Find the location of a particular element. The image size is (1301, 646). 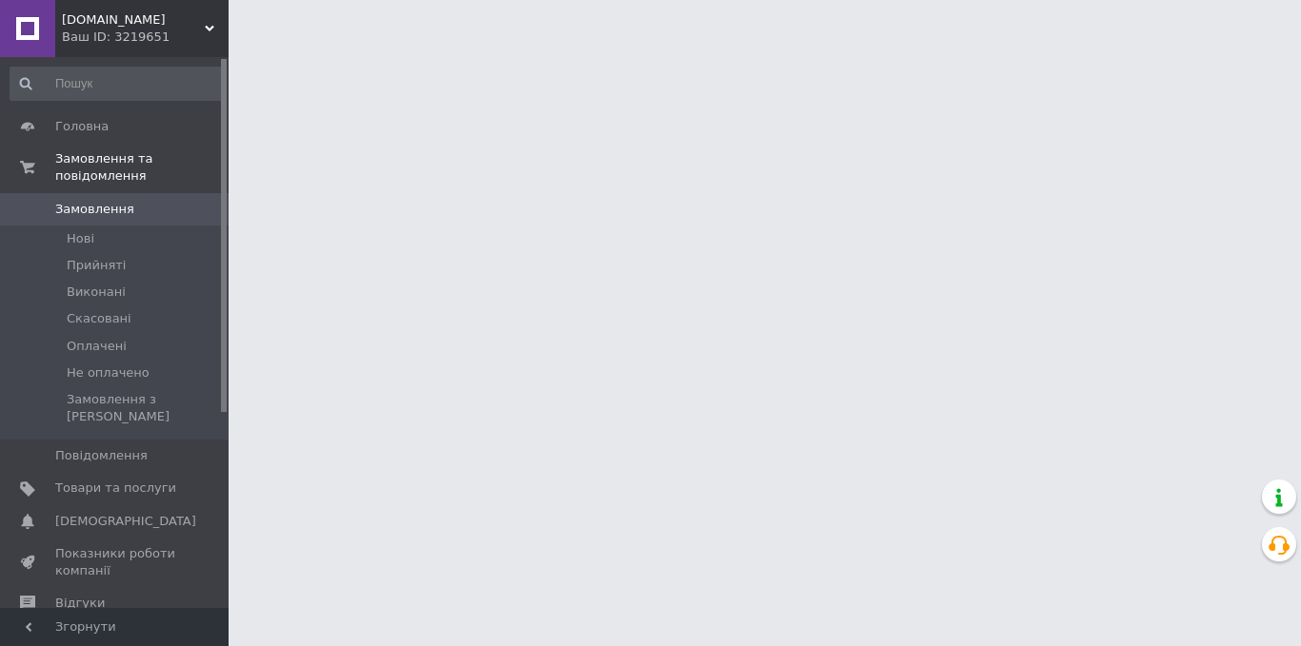

span: Замовлення та повідомлення is located at coordinates (142, 168).